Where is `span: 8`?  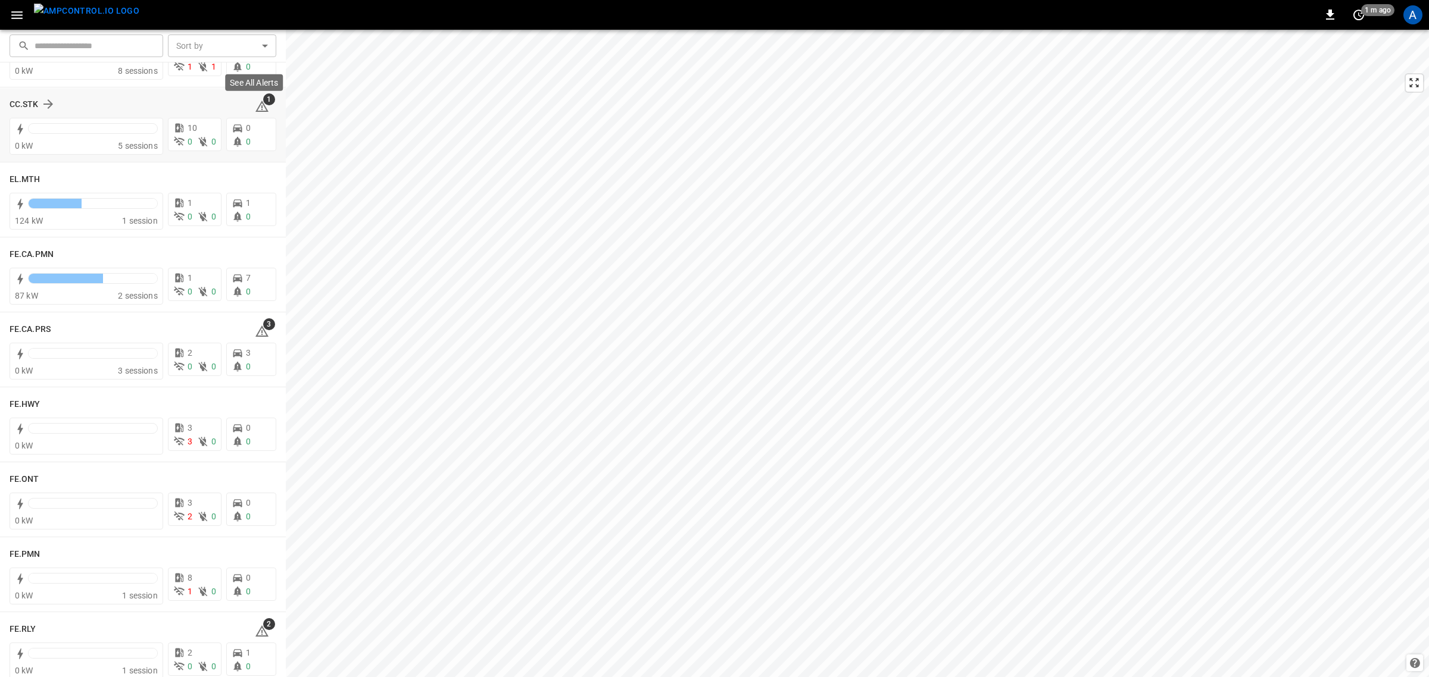 span: 8 is located at coordinates (190, 578).